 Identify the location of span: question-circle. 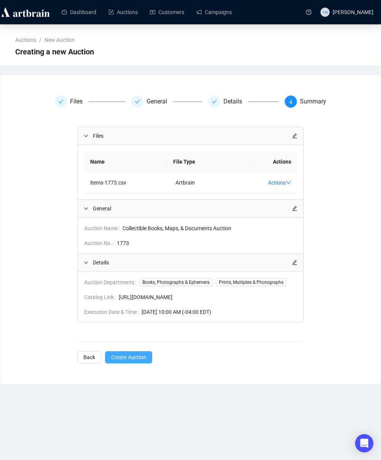
(309, 12).